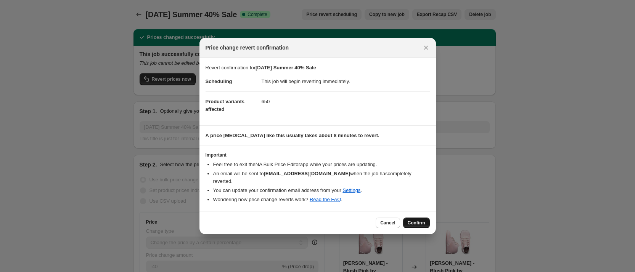 This screenshot has width=635, height=272. Describe the element at coordinates (322, 191) in the screenshot. I see `li: You can update your confirmation email address from your .` at that location.